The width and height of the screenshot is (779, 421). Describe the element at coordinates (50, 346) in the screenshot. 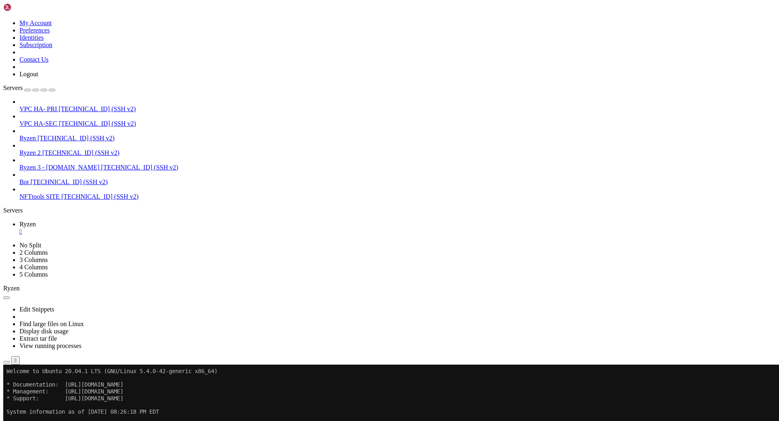

I see `a: View running processes` at that location.